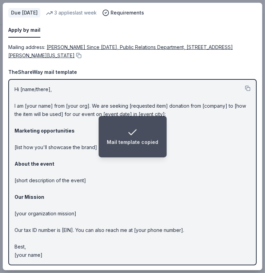 This screenshot has width=265, height=273. What do you see at coordinates (29, 197) in the screenshot?
I see `strong: Our Mission` at bounding box center [29, 197].